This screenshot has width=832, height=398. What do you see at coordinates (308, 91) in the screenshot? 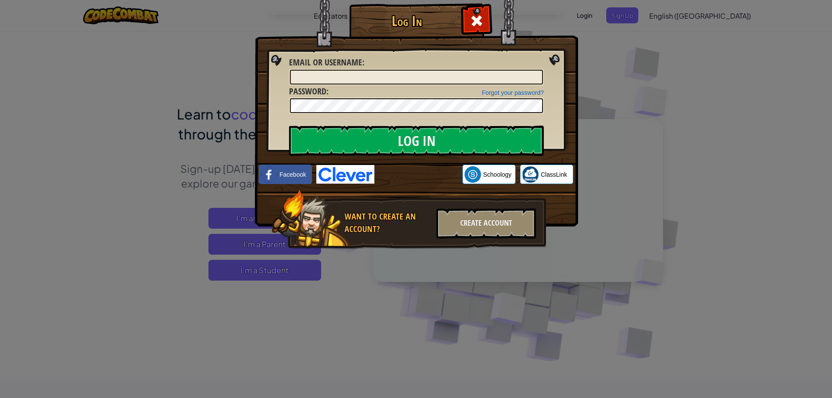
I see `span: Password` at bounding box center [308, 91].